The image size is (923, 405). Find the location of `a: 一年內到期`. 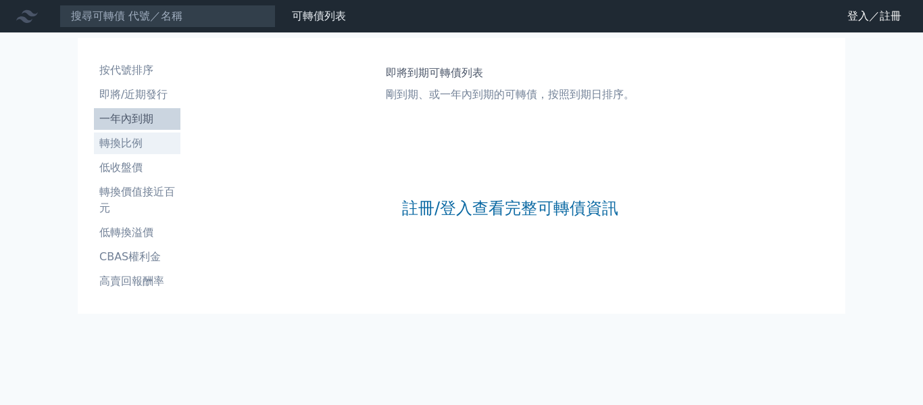

a: 一年內到期 is located at coordinates (137, 119).